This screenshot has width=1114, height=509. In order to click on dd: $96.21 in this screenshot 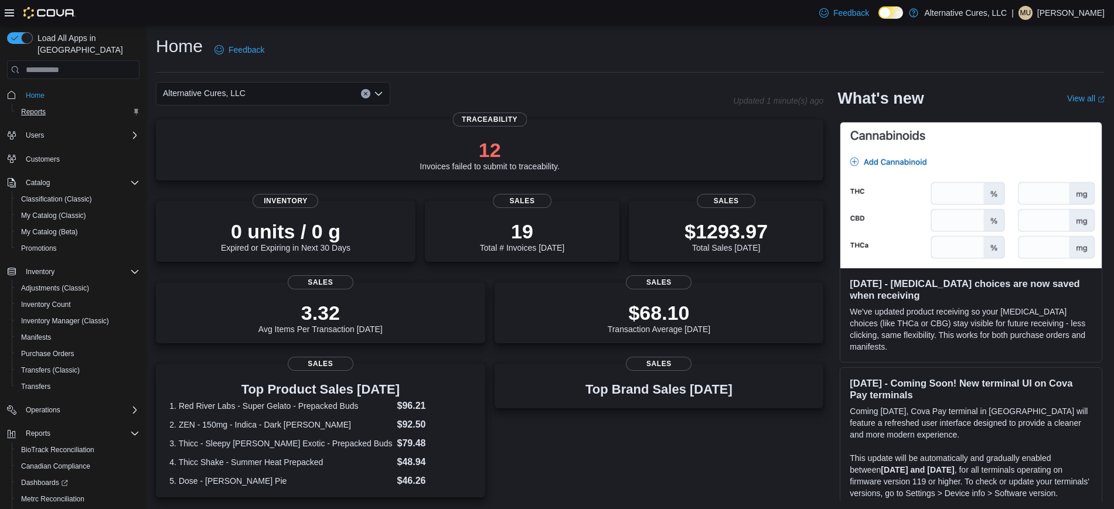, I will do `click(434, 406)`.